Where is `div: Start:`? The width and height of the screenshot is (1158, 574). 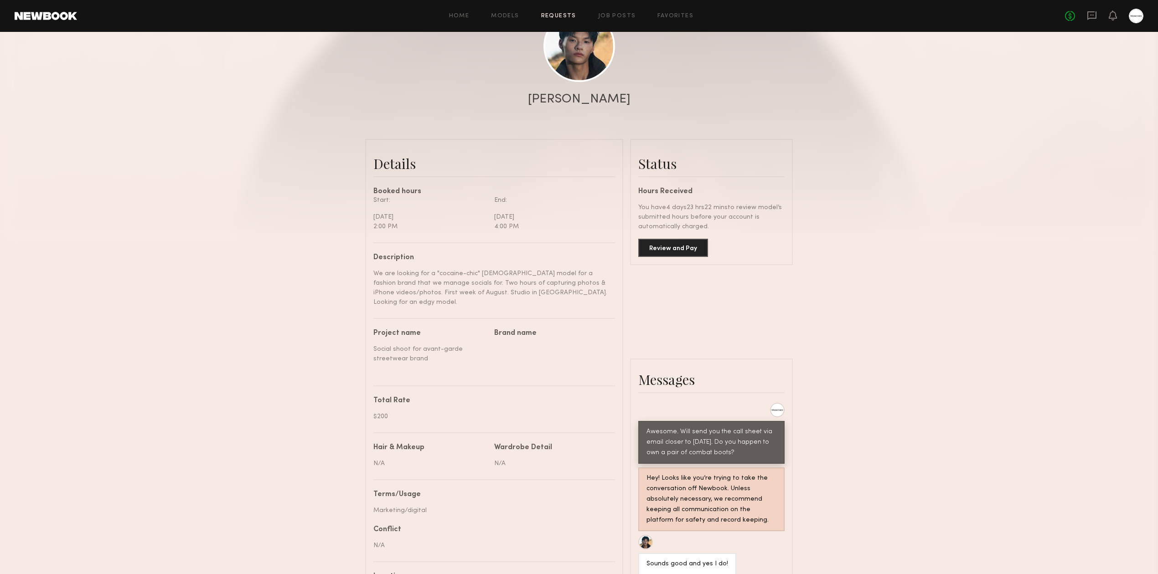
div: Start: is located at coordinates (430, 200).